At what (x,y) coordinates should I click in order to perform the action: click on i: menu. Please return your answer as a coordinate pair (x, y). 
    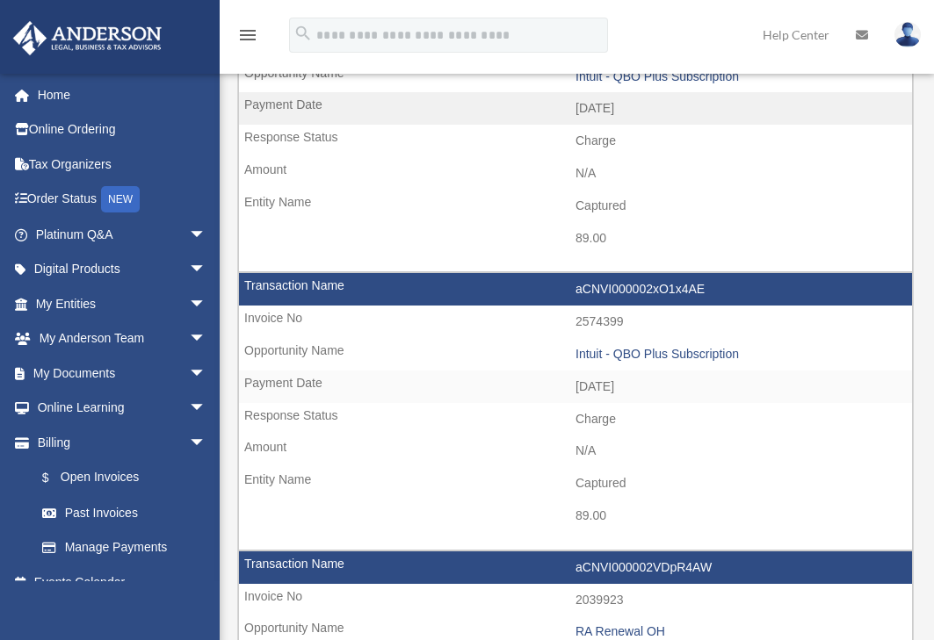
    Looking at the image, I should click on (248, 35).